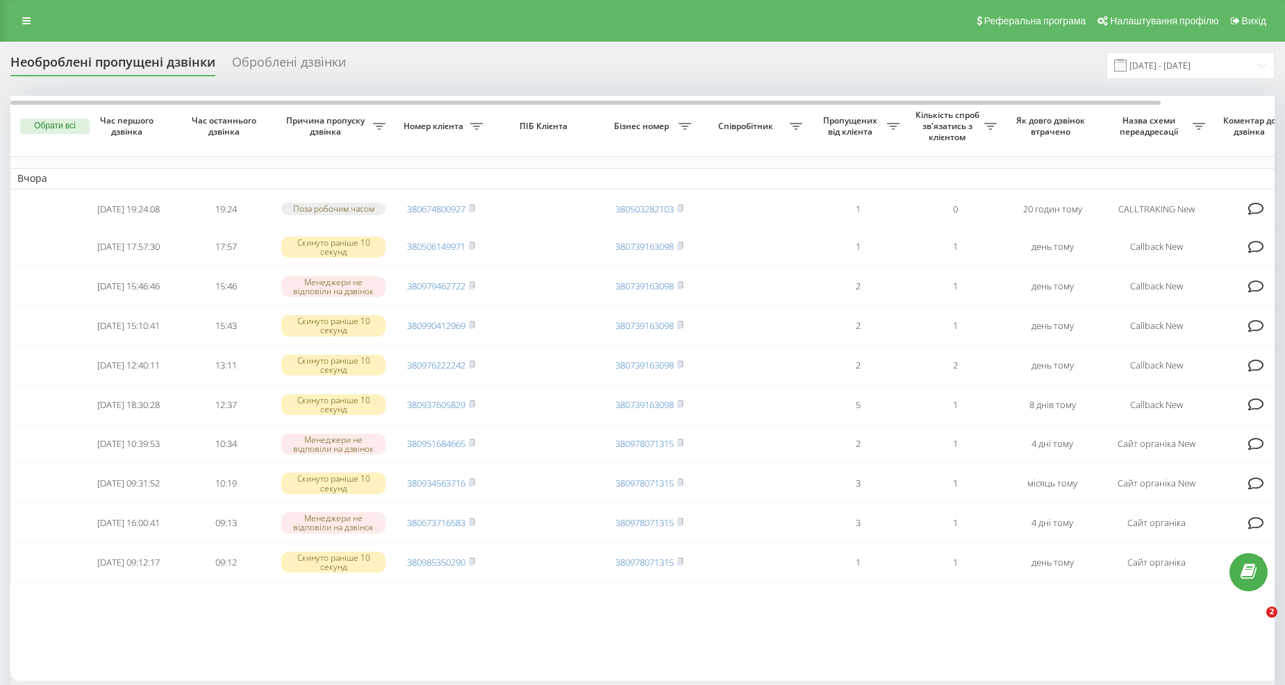  What do you see at coordinates (436, 326) in the screenshot?
I see `a: 380990412969` at bounding box center [436, 326].